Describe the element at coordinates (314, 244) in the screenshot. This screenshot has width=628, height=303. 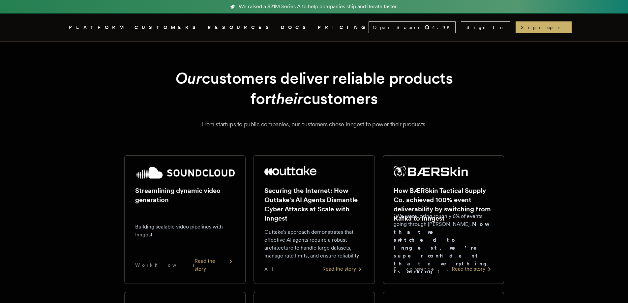
I see `p: Outtake's approach demonstrates that effective AI agents require a robust architecture to handle ...` at that location.